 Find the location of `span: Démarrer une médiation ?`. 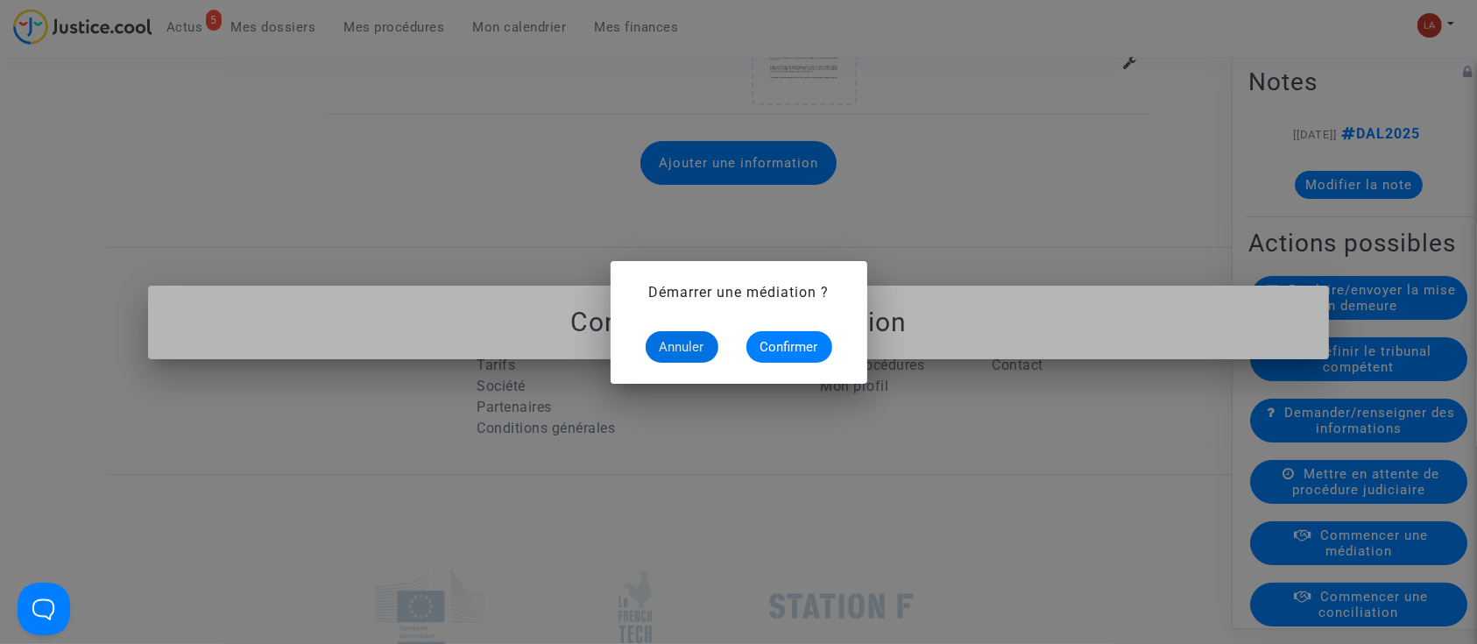

span: Démarrer une médiation ? is located at coordinates (739, 292).